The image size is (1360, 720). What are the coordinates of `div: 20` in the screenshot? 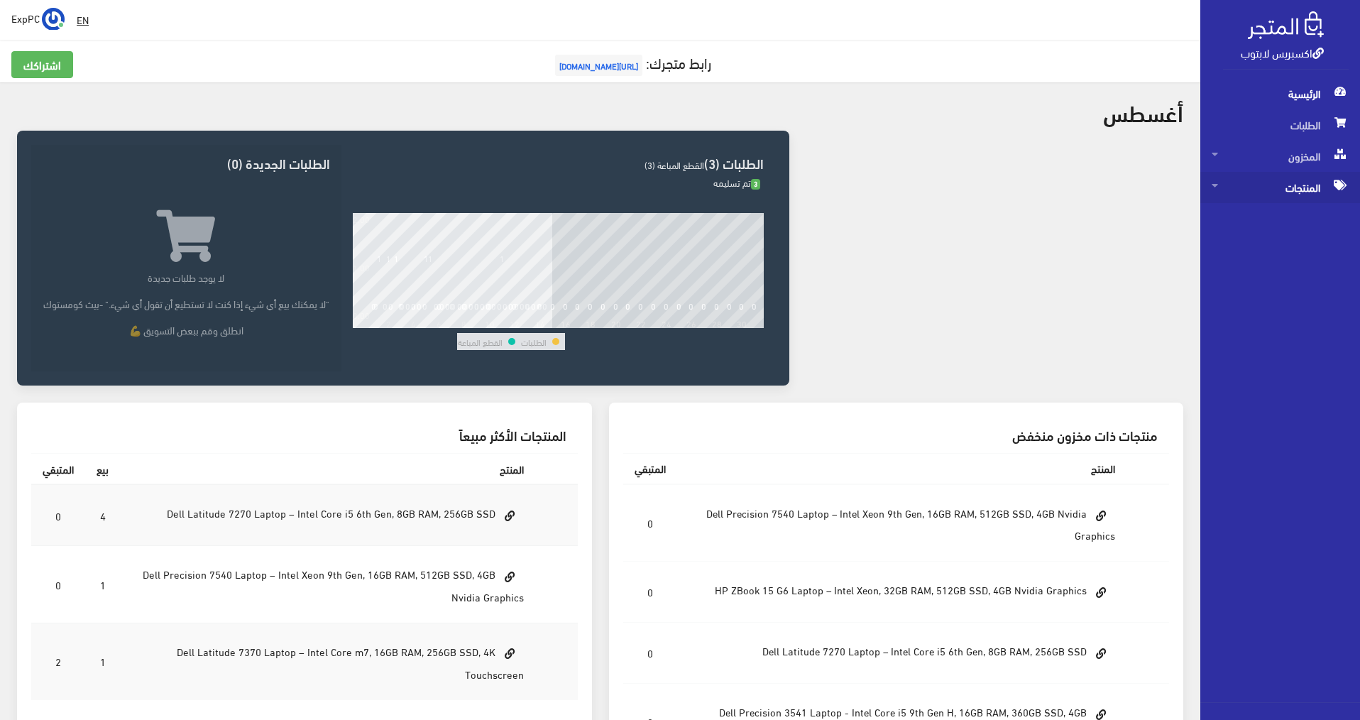 It's located at (616, 323).